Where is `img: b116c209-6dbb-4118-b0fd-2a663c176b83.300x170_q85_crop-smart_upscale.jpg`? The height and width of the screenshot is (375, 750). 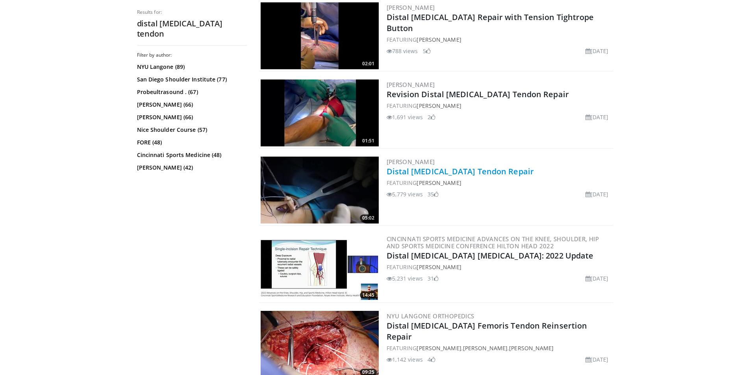
img: b116c209-6dbb-4118-b0fd-2a663c176b83.300x170_q85_crop-smart_upscale.jpg is located at coordinates (320, 190).